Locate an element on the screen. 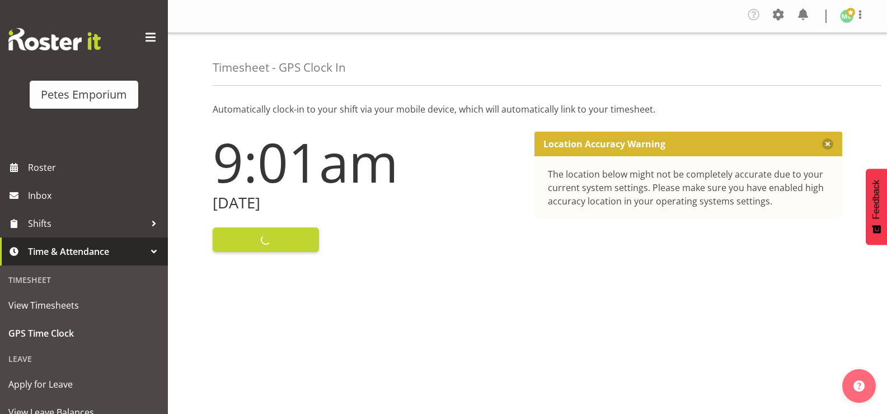  span: Apply for Leave is located at coordinates (84, 384).